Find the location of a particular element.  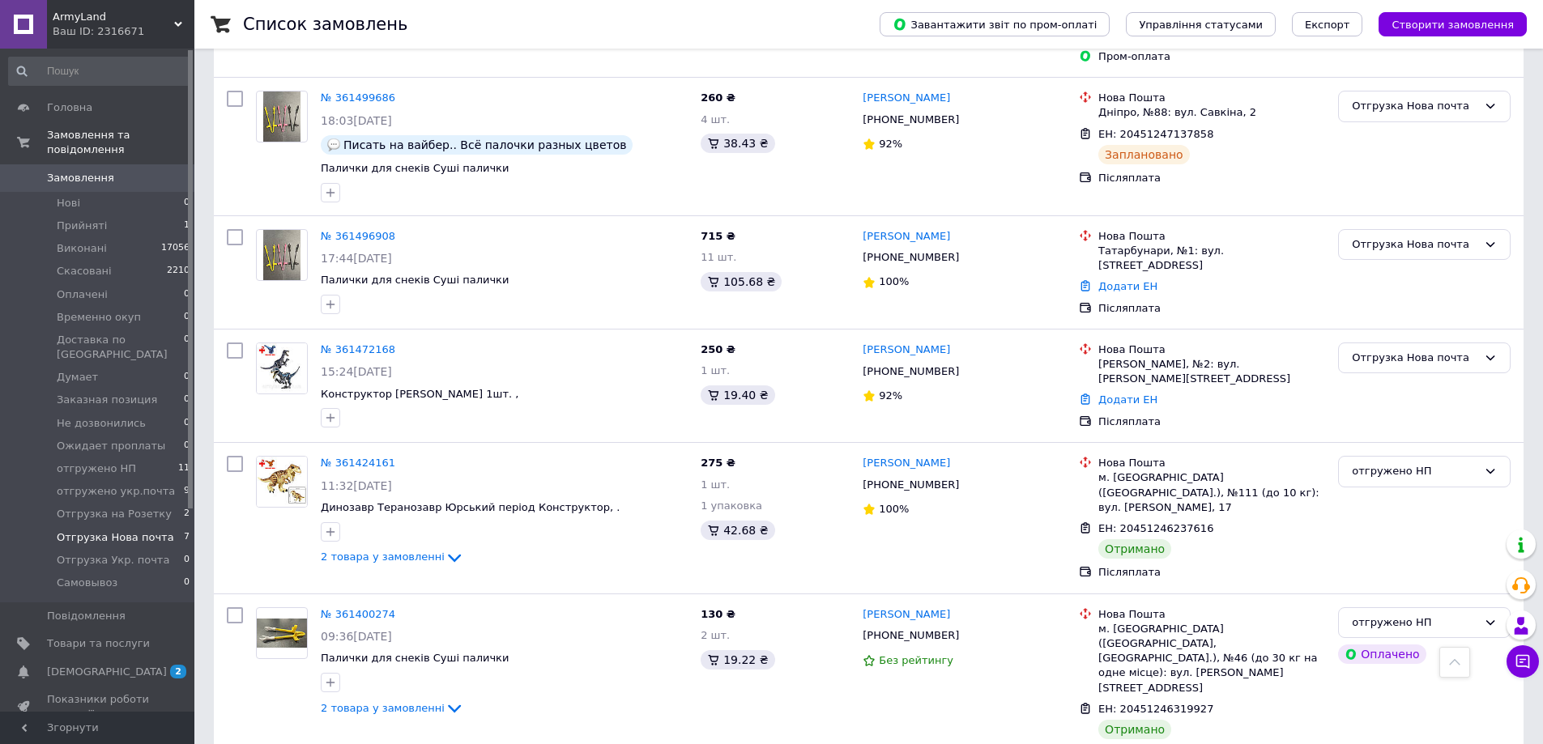

span: Товари та послуги is located at coordinates (98, 644).